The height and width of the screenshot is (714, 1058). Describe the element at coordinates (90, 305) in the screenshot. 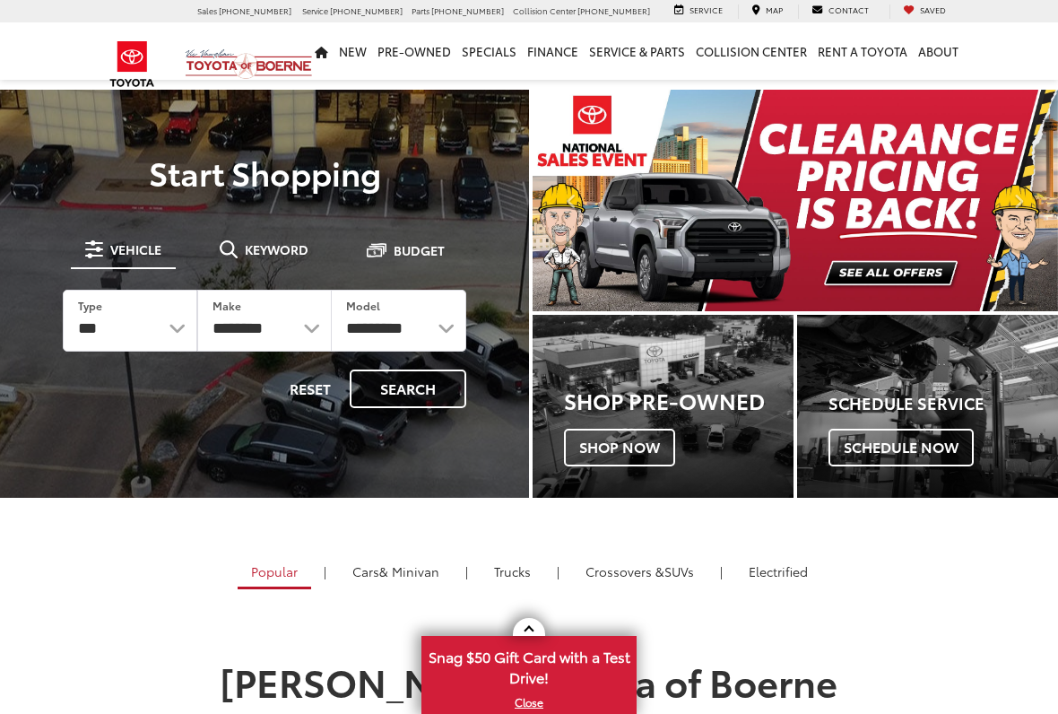

I see `label: Type` at that location.